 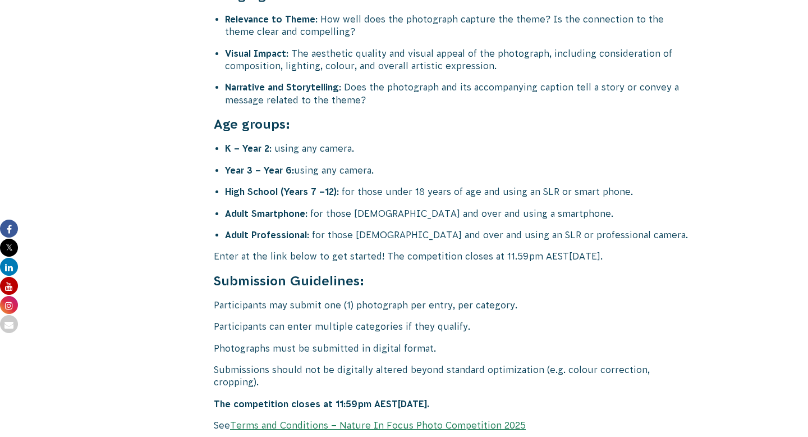 What do you see at coordinates (455, 305) in the screenshot?
I see `p: Participants may submit one (1) photograph per entry, per category.` at bounding box center [455, 305].